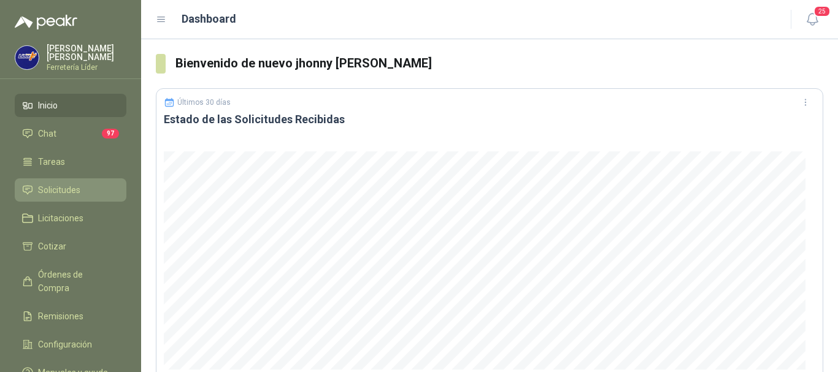 This screenshot has width=838, height=372. What do you see at coordinates (71, 190) in the screenshot?
I see `a: Solicitudes` at bounding box center [71, 190].